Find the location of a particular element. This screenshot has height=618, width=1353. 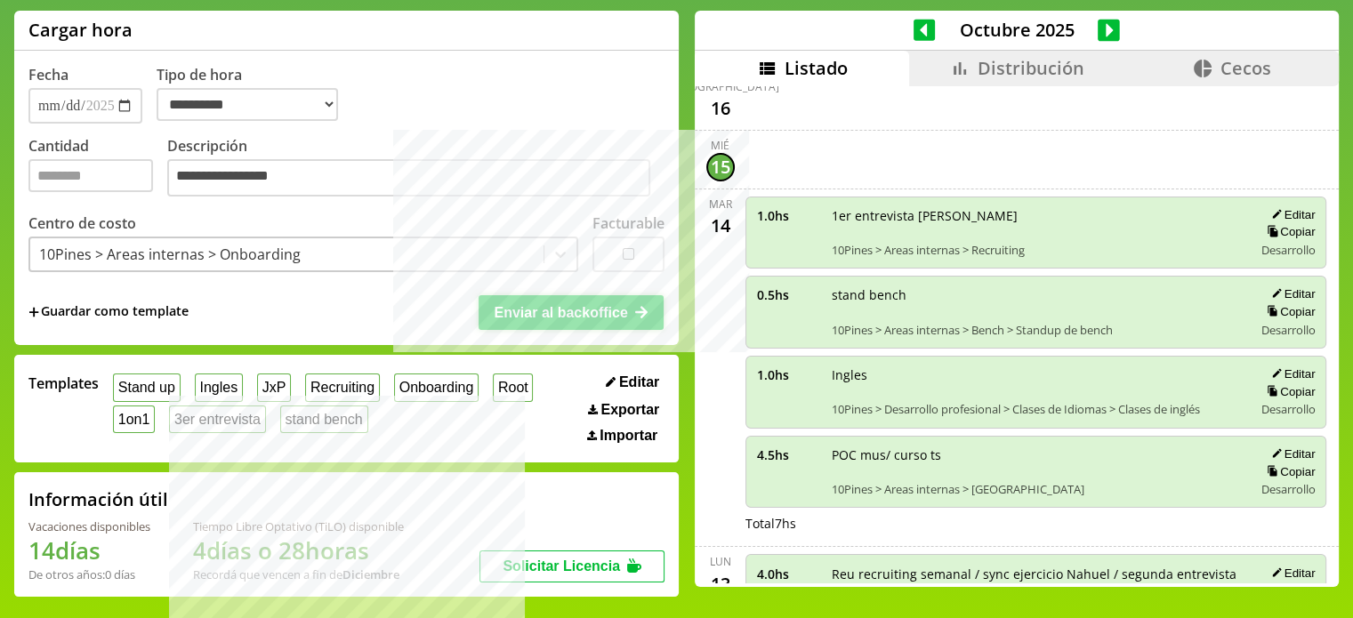

span: 10Pines > Desarrollo profesional > Clases de Idiomas > Clases de inglés is located at coordinates (1036, 409).